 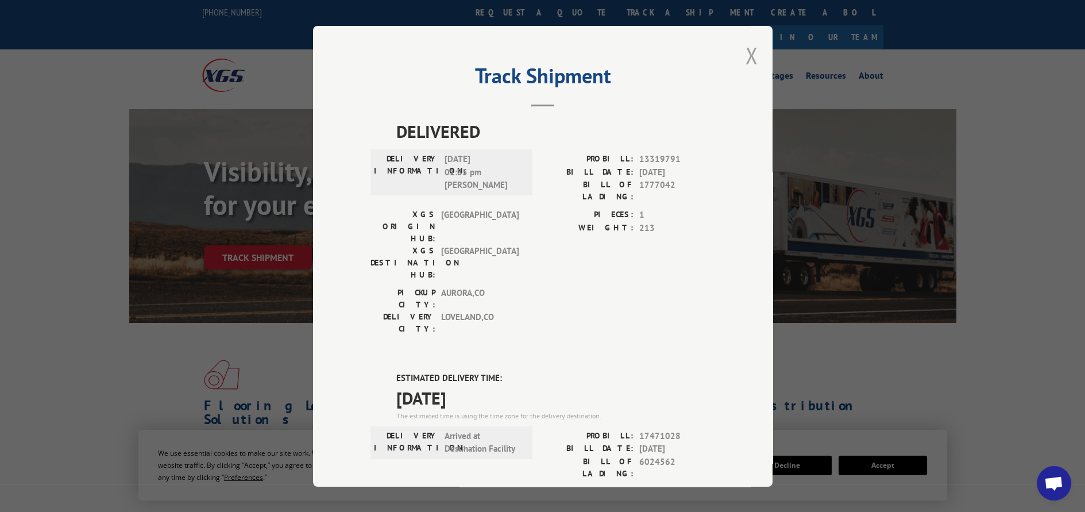 What do you see at coordinates (555, 378) in the screenshot?
I see `label: ESTIMATED DELIVERY TIME:` at bounding box center [555, 378].